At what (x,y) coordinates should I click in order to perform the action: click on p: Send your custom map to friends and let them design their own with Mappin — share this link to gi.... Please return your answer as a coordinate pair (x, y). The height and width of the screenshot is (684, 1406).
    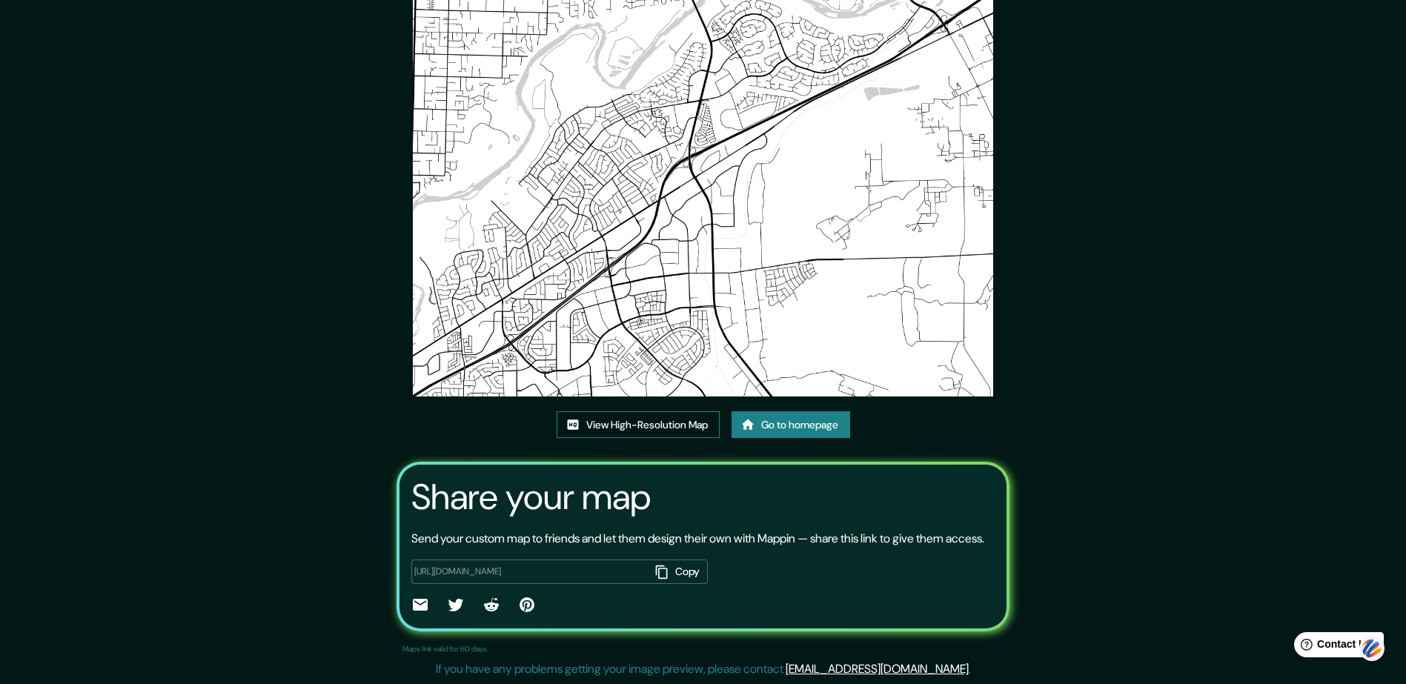
    Looking at the image, I should click on (697, 539).